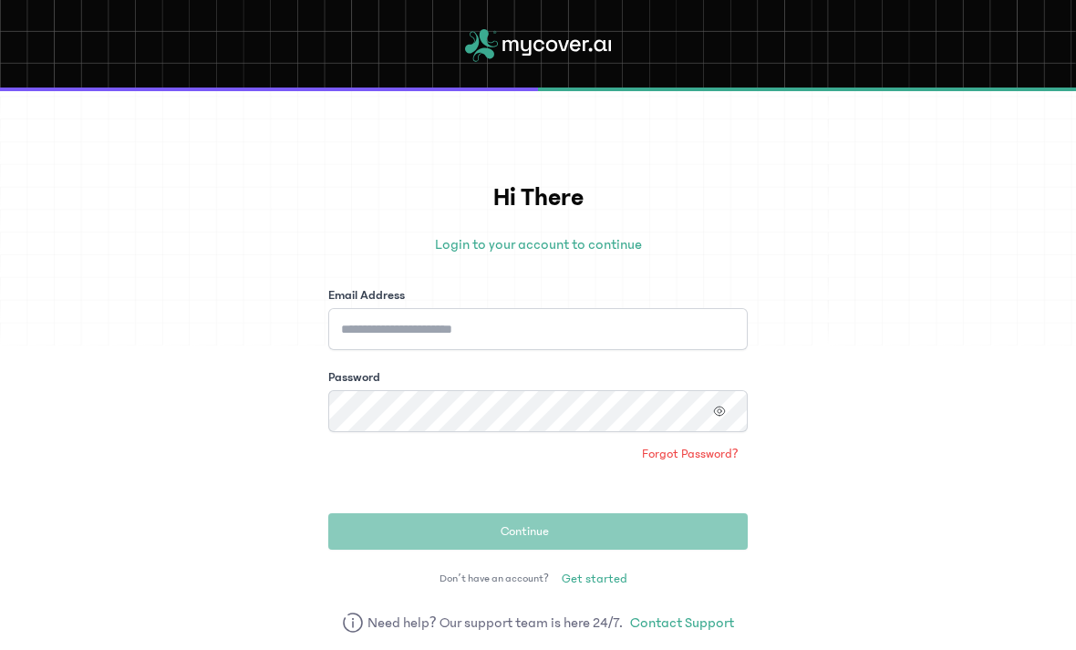 The width and height of the screenshot is (1076, 650). What do you see at coordinates (524, 532) in the screenshot?
I see `span: Continue` at bounding box center [524, 532].